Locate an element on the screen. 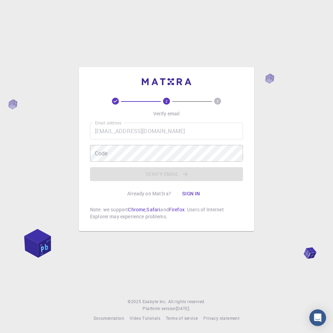  span: Platform version is located at coordinates (159, 309).